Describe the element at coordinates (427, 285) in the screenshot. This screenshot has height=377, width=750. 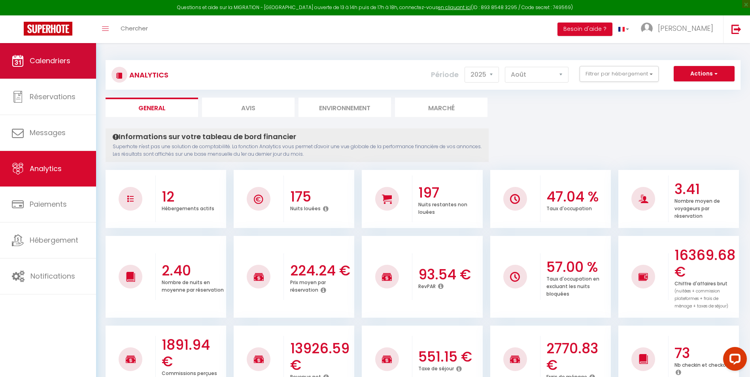
I see `p: RevPAR` at that location.